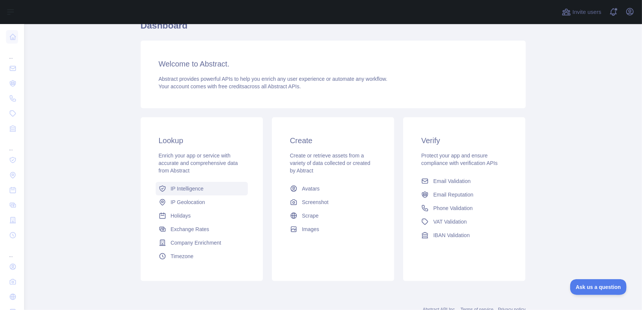  What do you see at coordinates (330, 163) in the screenshot?
I see `span: Create or retrieve assets from a variety of data collected or created by Abtract` at bounding box center [330, 163].